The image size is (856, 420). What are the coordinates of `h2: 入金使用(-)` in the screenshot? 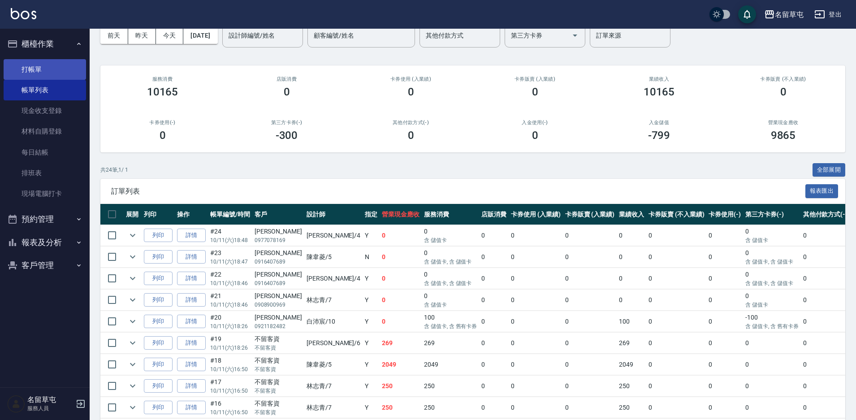 It's located at (535, 122).